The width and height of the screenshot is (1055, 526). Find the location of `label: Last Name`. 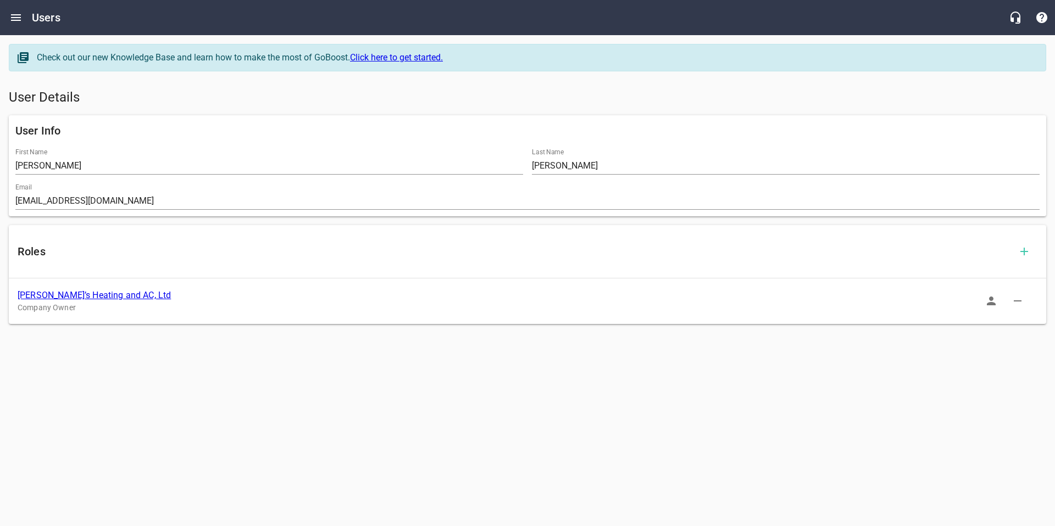

label: Last Name is located at coordinates (548, 152).